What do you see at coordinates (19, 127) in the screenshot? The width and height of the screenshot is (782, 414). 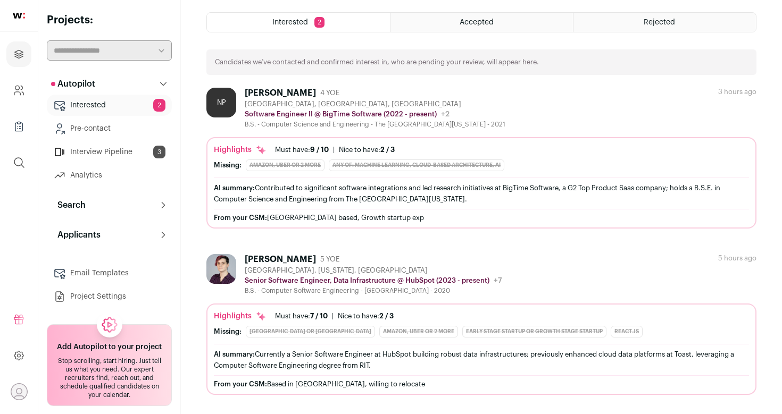 I see `a: Company Lists` at bounding box center [19, 127].